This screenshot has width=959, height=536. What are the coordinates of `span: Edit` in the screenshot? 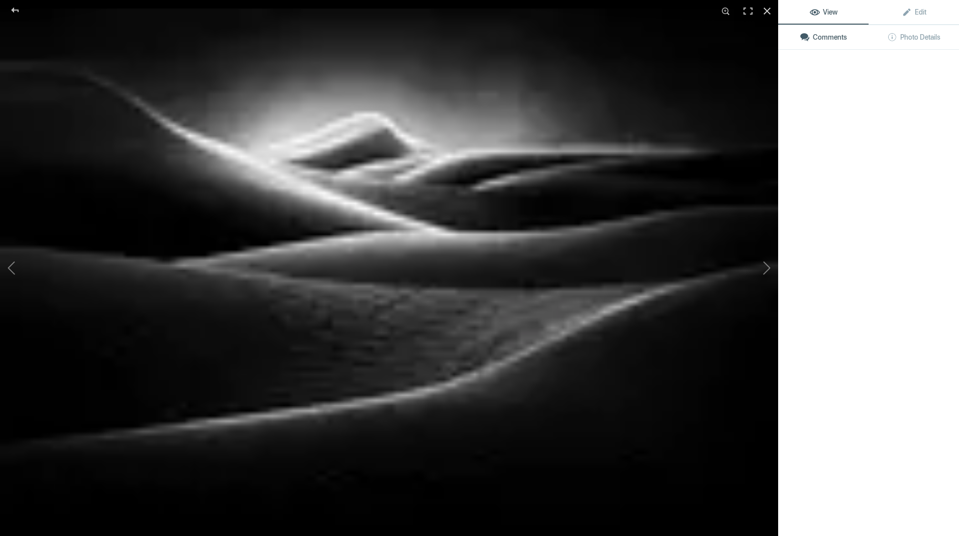 It's located at (914, 12).